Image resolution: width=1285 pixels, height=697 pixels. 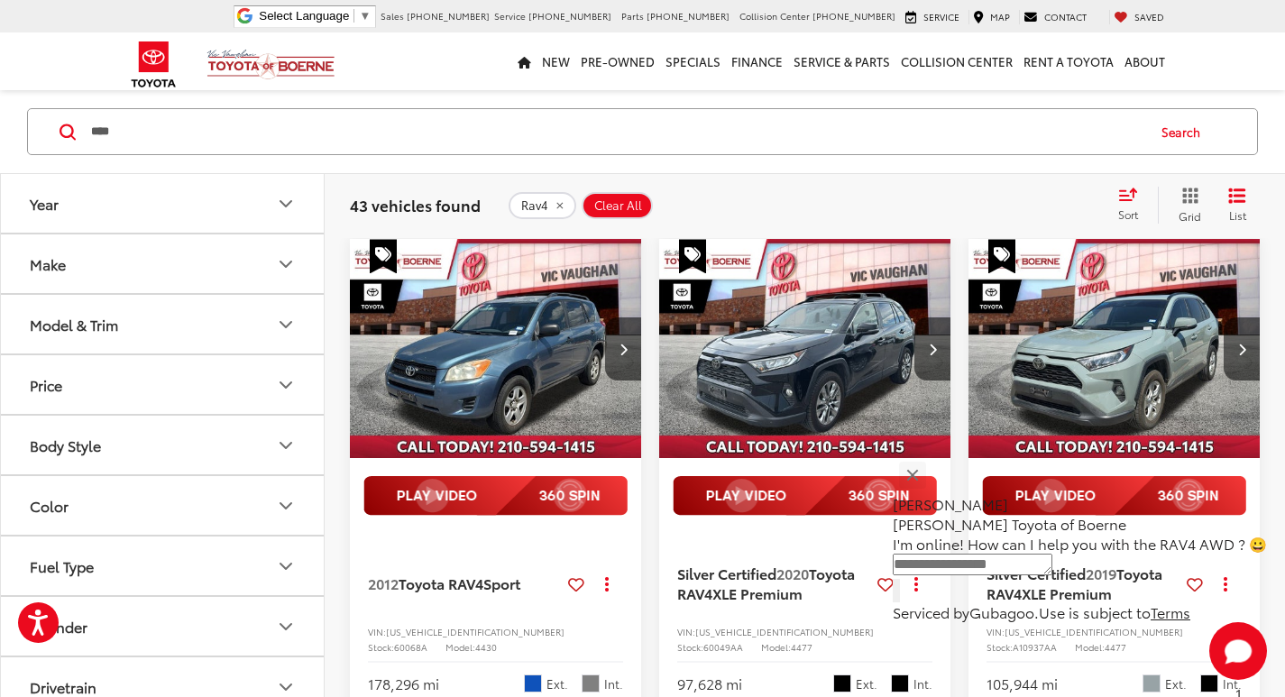 What do you see at coordinates (618, 205) in the screenshot?
I see `span: Clear All` at bounding box center [618, 205].